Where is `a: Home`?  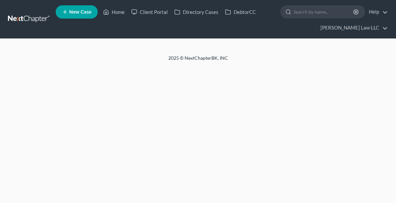 a: Home is located at coordinates (114, 12).